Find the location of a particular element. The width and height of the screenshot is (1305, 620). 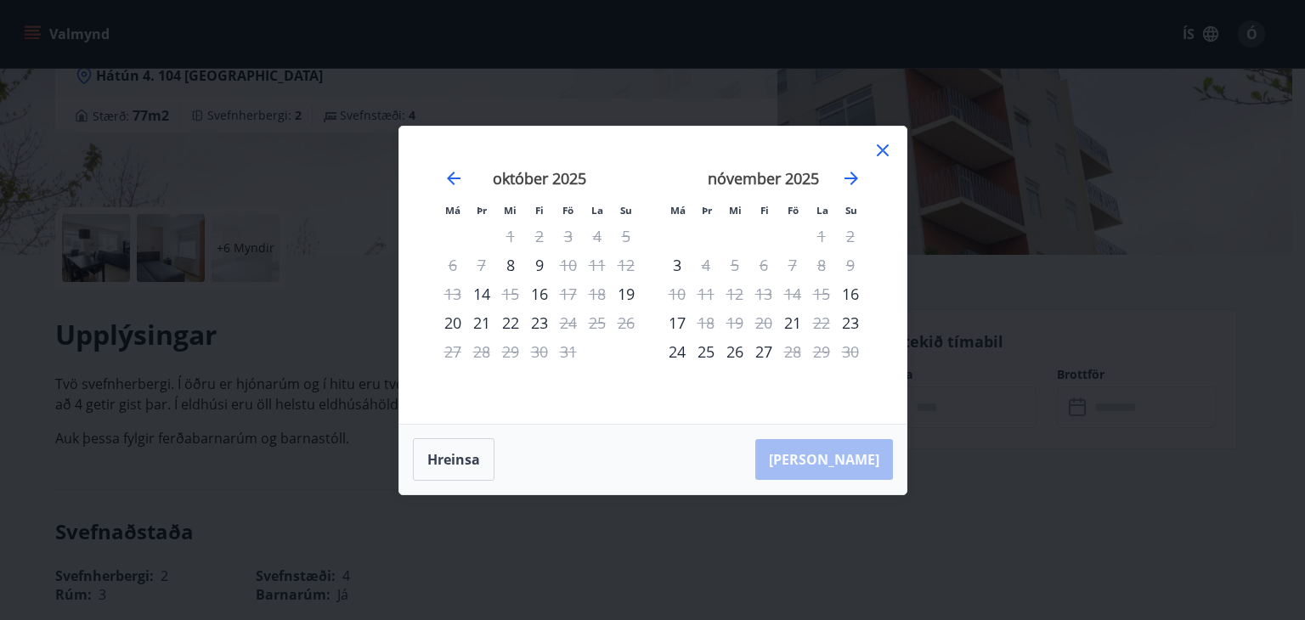

td: Not available. þriðjudagur, 18. nóvember 2025 is located at coordinates (706, 323).